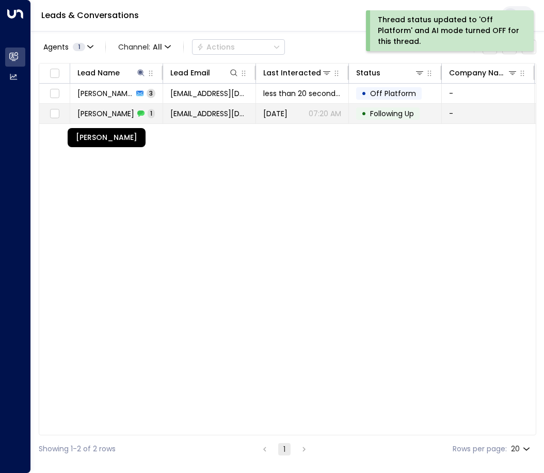  I want to click on span: Toggle select all, so click(54, 73).